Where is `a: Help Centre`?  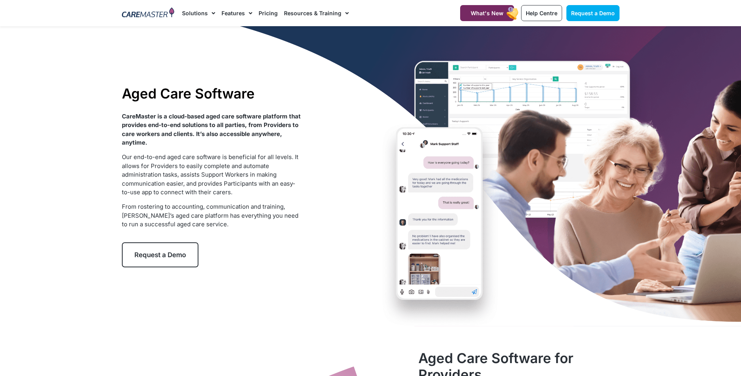
a: Help Centre is located at coordinates (541, 13).